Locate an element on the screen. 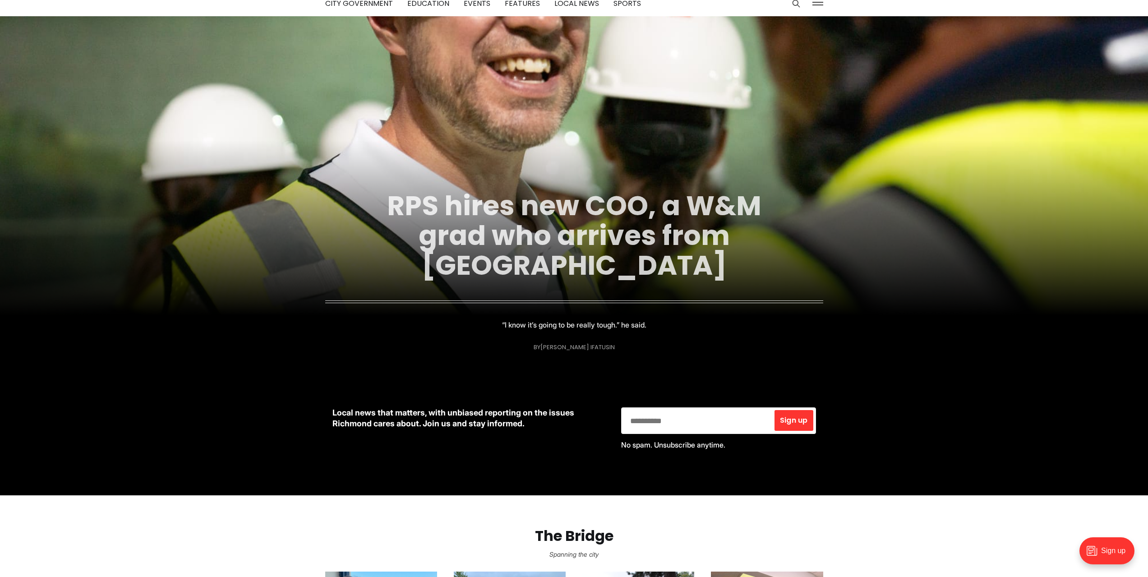 The height and width of the screenshot is (577, 1148). p: Local news that matters, with unbiased reporting on the issues Richmond cares about. Join us and ... is located at coordinates (470, 418).